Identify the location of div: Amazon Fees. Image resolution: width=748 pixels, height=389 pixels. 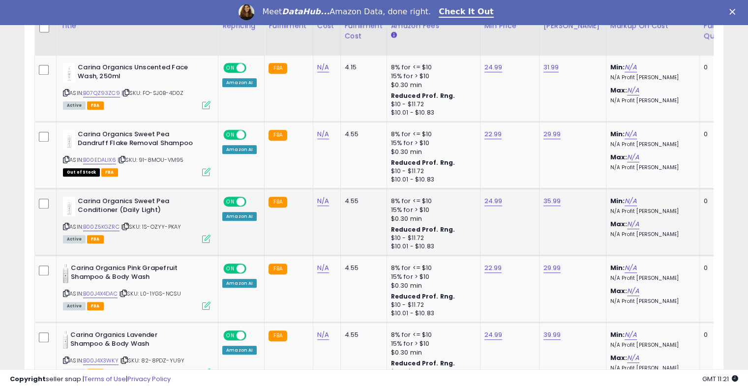
(433, 26).